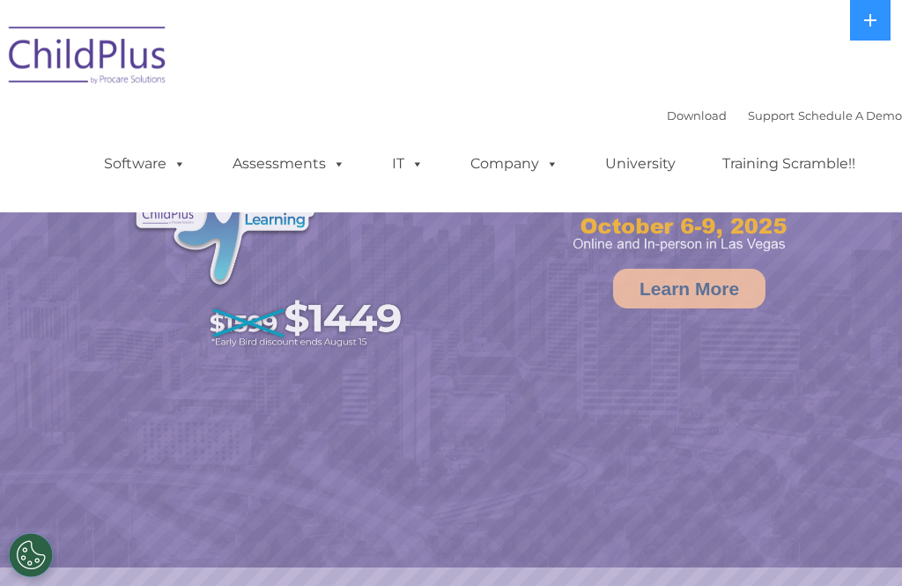  What do you see at coordinates (771, 115) in the screenshot?
I see `a: Support` at bounding box center [771, 115].